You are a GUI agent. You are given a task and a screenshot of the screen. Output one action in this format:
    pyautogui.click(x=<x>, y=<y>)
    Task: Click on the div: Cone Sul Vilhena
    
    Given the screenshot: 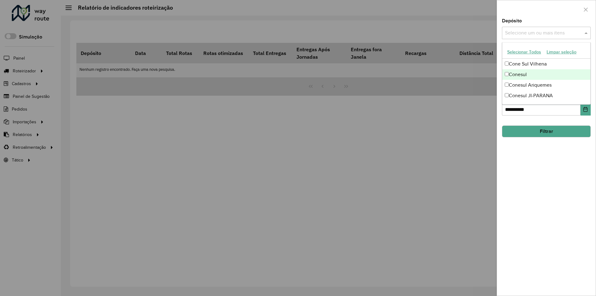 What is the action you would take?
    pyautogui.click(x=547, y=64)
    